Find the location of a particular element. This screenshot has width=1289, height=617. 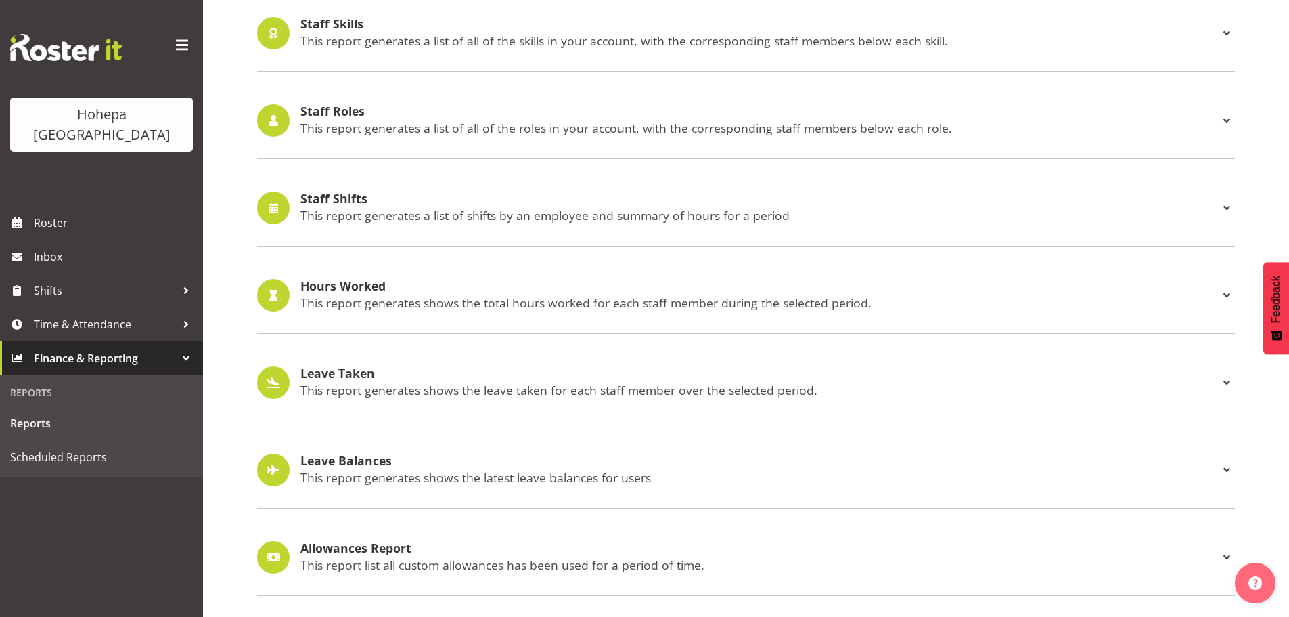

div: Allowances Report This report list all custom allowances has been used for a period of time. is located at coordinates (746, 557).